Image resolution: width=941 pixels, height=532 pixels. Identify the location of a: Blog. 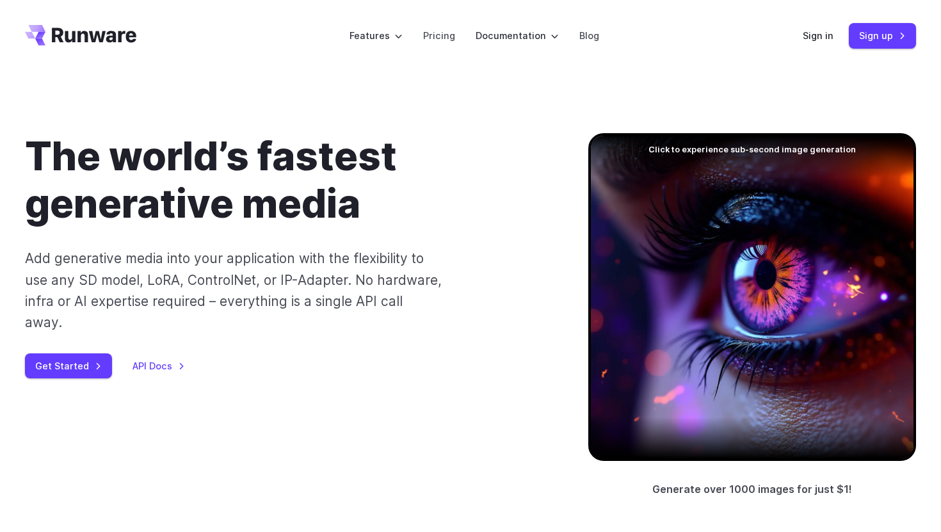
(589, 35).